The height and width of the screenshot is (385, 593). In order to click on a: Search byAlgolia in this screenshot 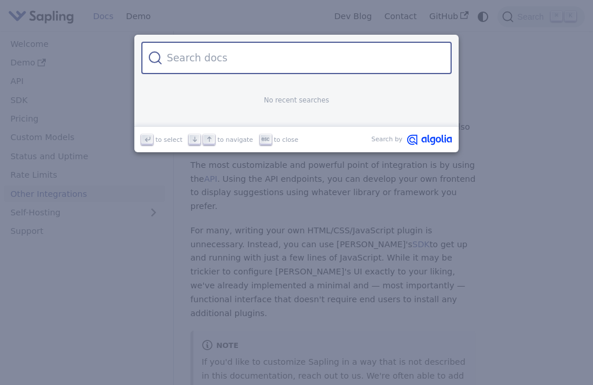, I will do `click(411, 140)`.